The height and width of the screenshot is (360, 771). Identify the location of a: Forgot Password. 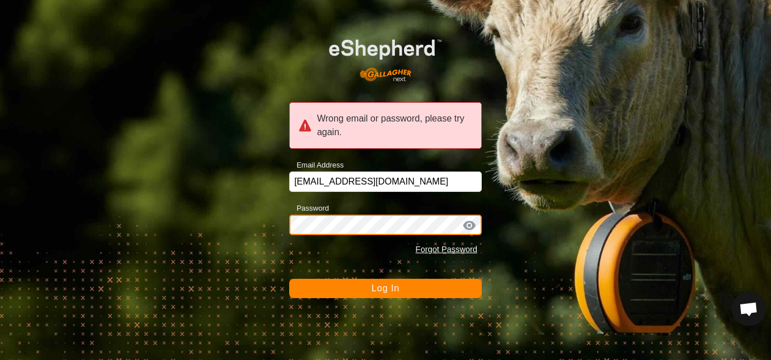
(446, 249).